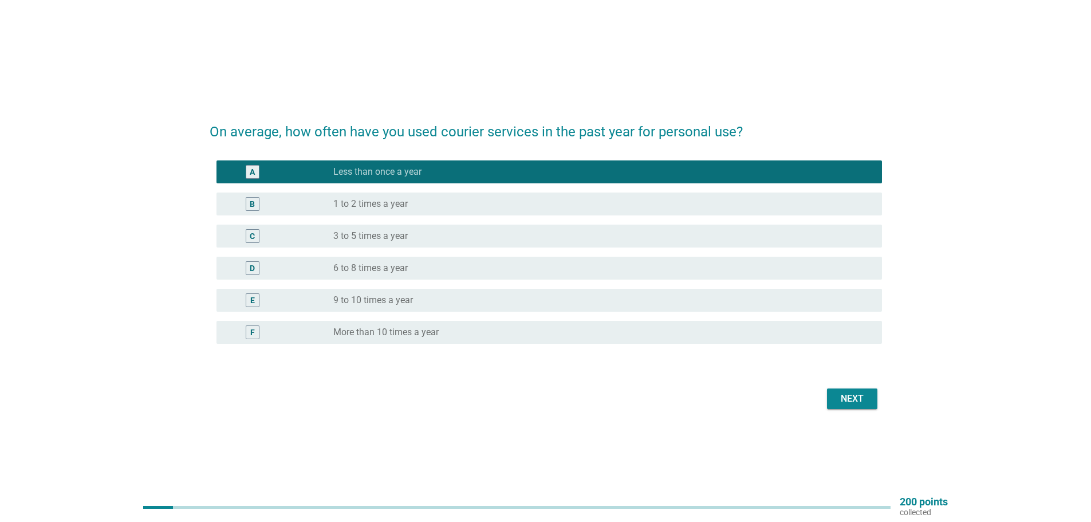 The height and width of the screenshot is (522, 1091). I want to click on div: A, so click(252, 171).